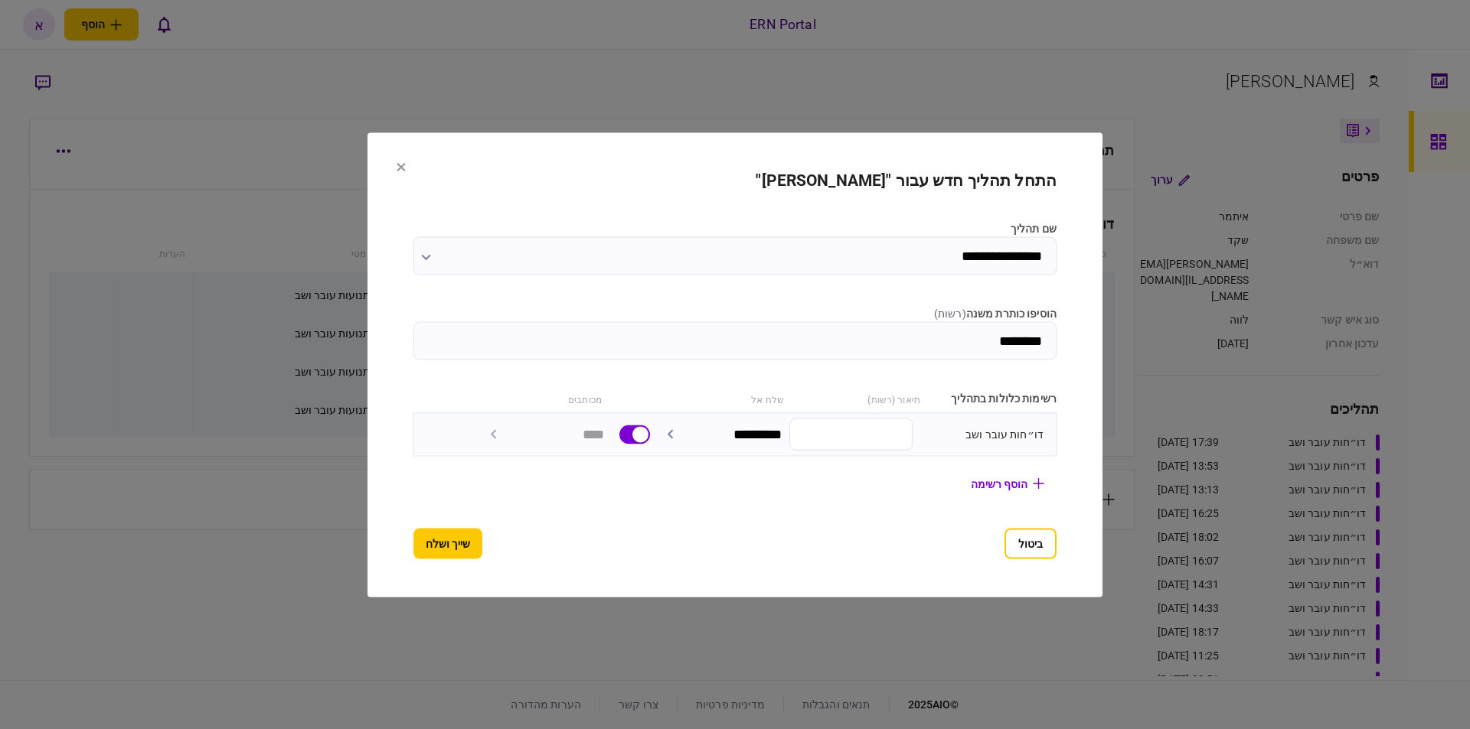  I want to click on div: דו״חות עובר ושב, so click(981, 434).